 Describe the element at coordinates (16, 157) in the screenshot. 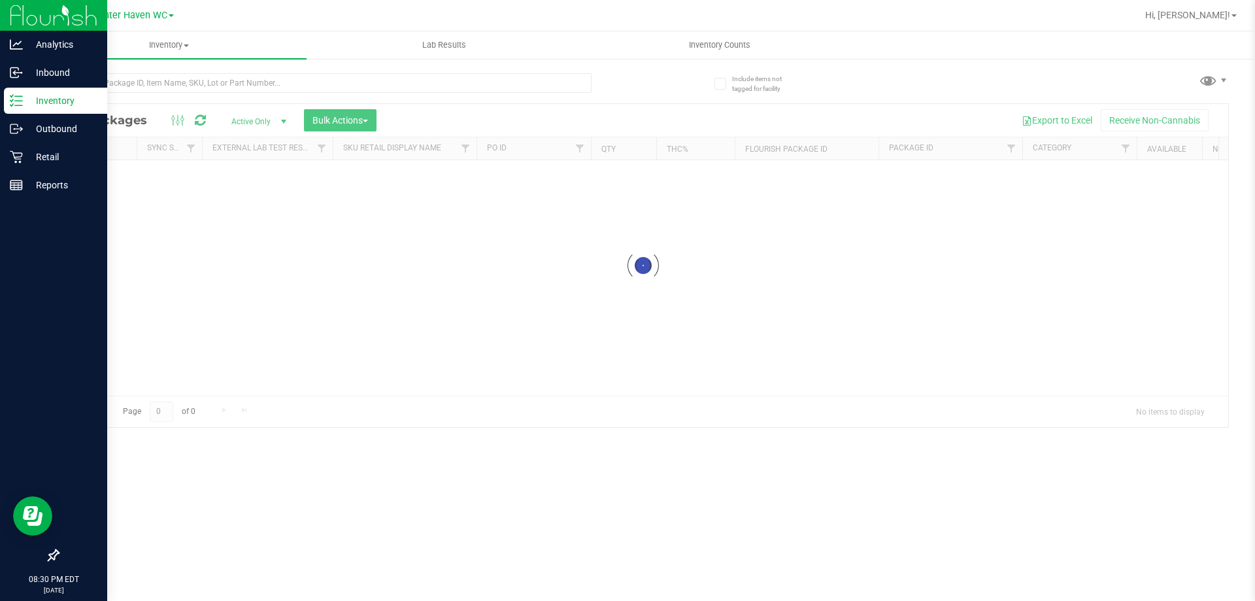

I see `inline-svg: Retail` at that location.